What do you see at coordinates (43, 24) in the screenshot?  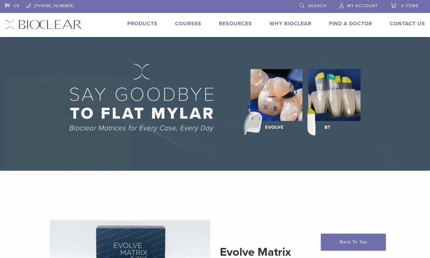 I see `img: Bioclear` at bounding box center [43, 24].